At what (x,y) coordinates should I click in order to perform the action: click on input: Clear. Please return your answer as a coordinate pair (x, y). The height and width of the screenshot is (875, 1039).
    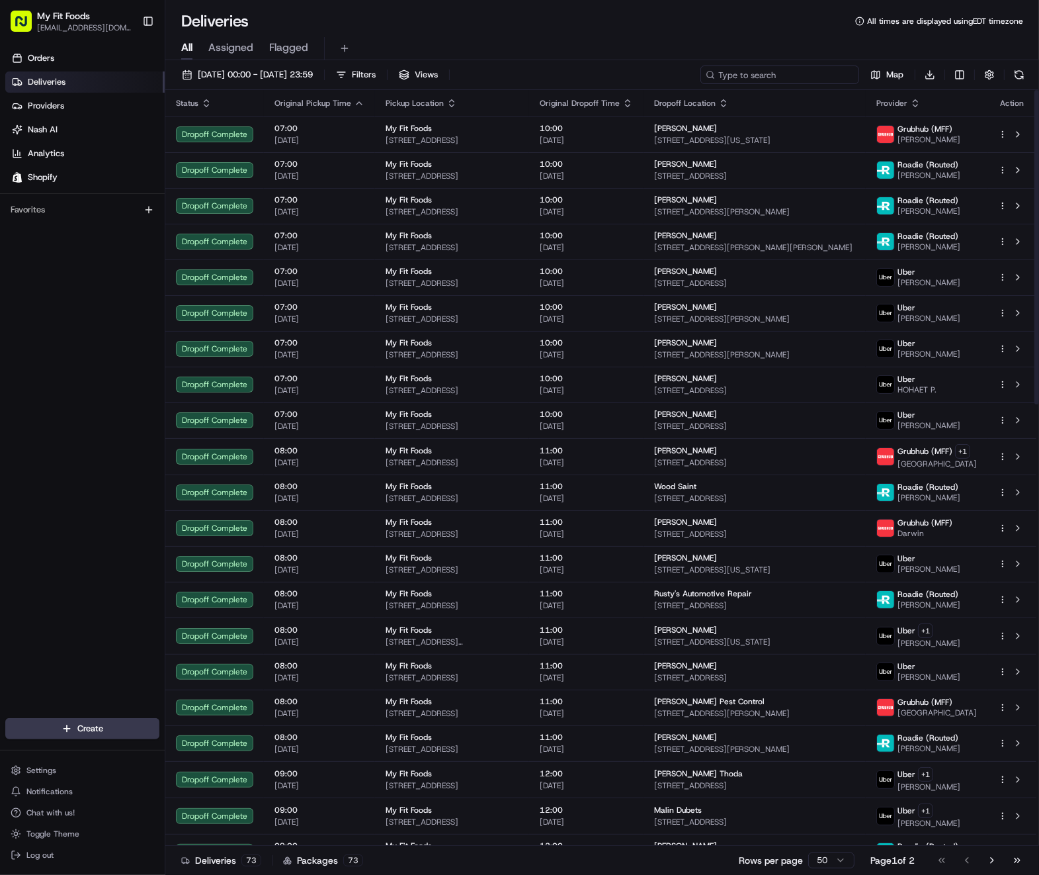
    Looking at the image, I should click on (126, 91).